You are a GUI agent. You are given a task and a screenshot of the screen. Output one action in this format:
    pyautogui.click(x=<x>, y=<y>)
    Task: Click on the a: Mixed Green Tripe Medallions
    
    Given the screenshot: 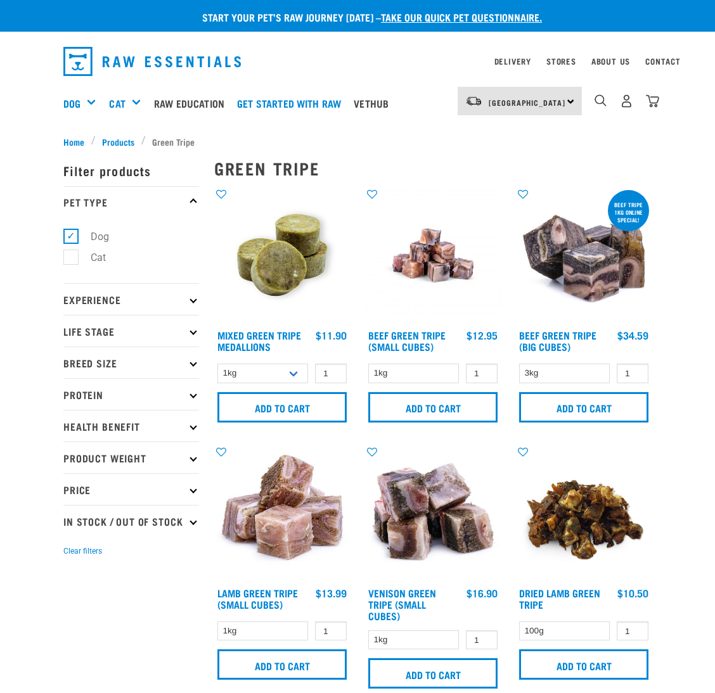 What is the action you would take?
    pyautogui.click(x=259, y=340)
    